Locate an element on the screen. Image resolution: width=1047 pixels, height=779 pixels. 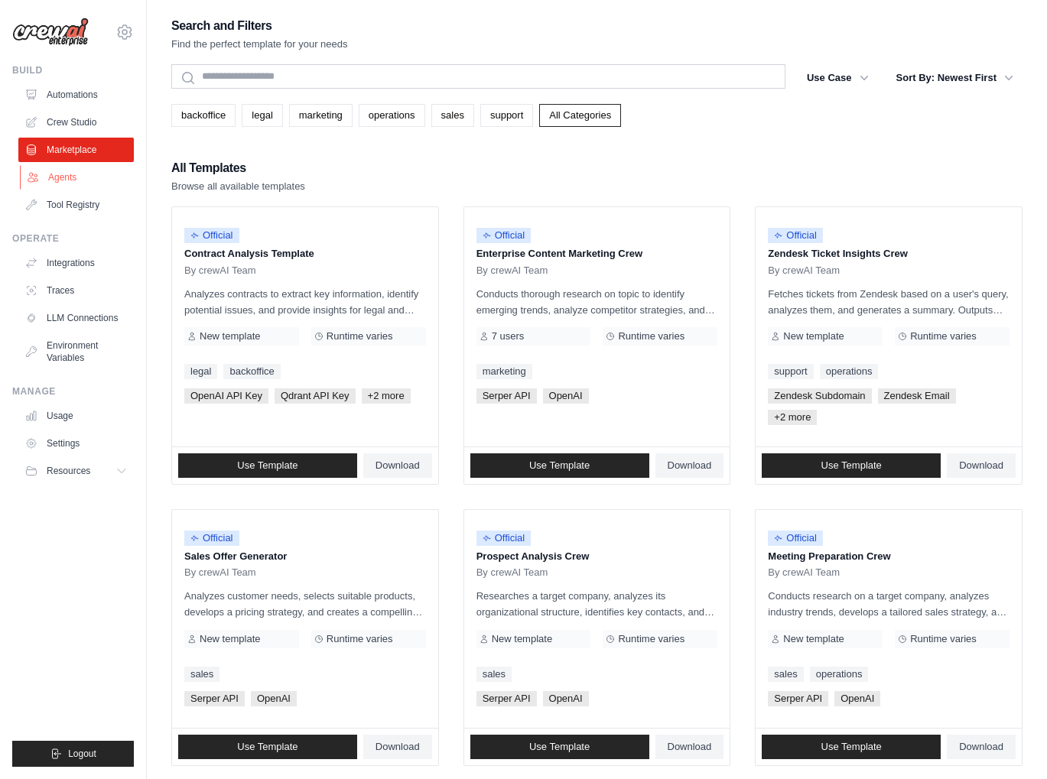
p: Zendesk Ticket Insights Crew is located at coordinates (888, 254).